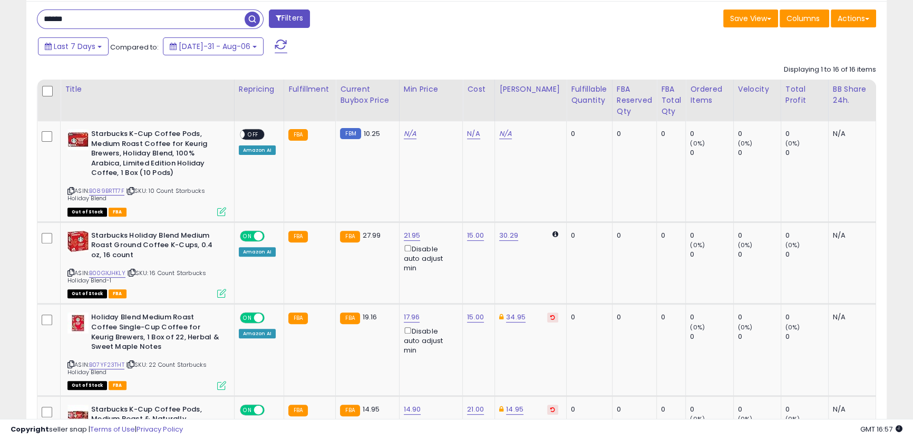 This screenshot has width=913, height=440. Describe the element at coordinates (350, 133) in the screenshot. I see `small: FBM` at that location.